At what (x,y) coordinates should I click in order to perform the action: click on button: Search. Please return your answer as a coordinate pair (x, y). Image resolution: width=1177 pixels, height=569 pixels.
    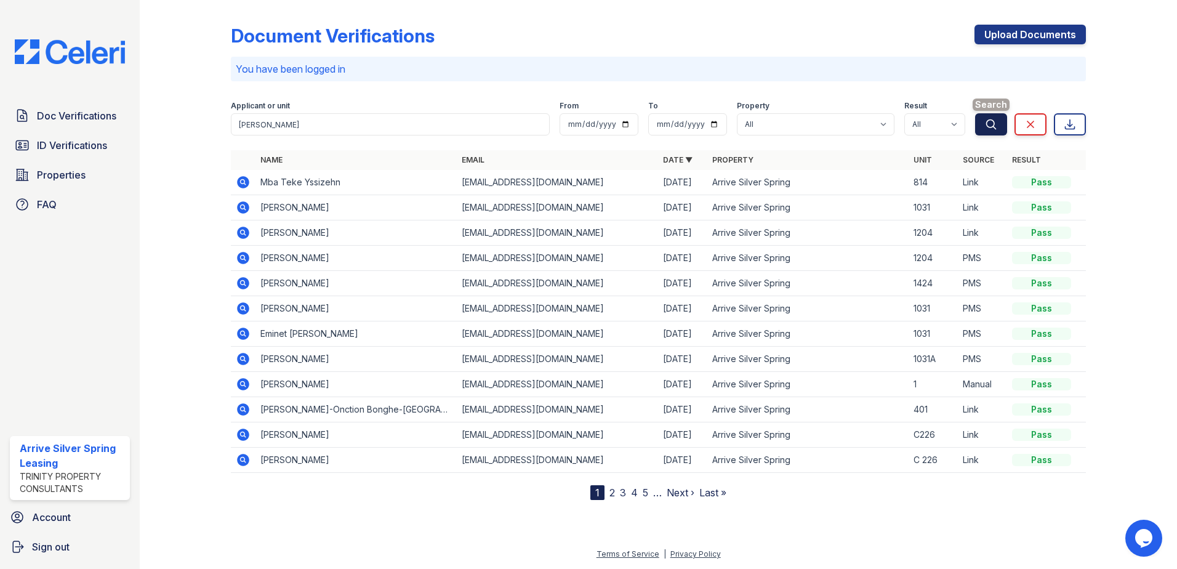
    Looking at the image, I should click on (991, 124).